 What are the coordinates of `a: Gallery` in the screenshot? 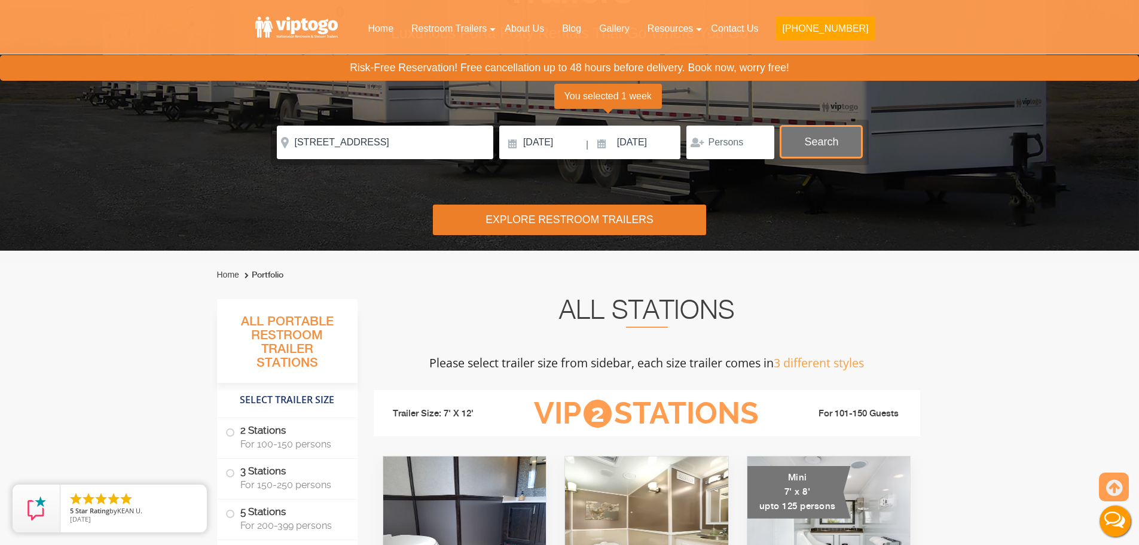 It's located at (614, 29).